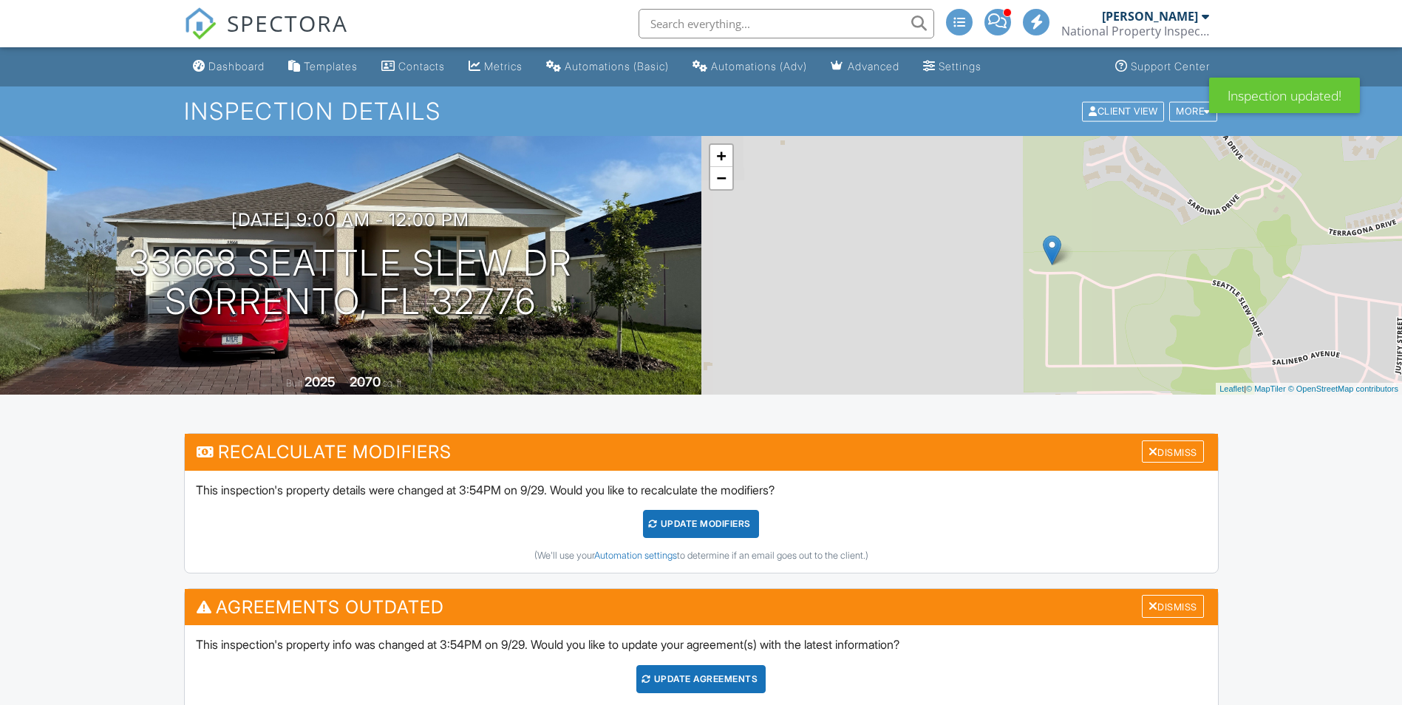  What do you see at coordinates (701, 522) in the screenshot?
I see `div: This inspection's property details were changed at 3:54PM on 9/29. Would you like to recalculate ...` at bounding box center [701, 522].